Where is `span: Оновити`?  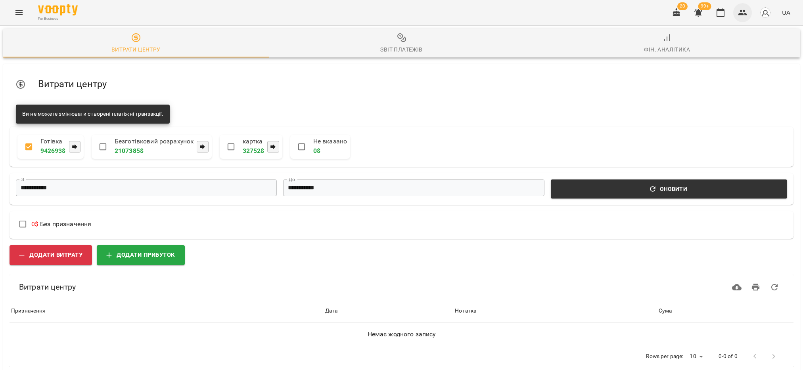
span: Оновити is located at coordinates (669, 189).